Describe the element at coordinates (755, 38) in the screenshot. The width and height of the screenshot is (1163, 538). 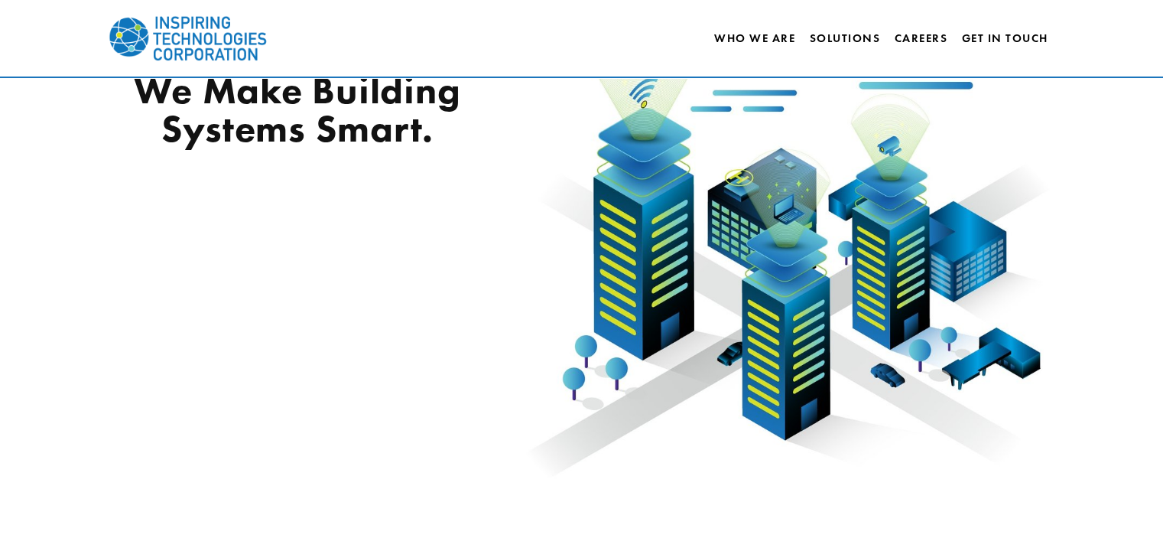
I see `a: Who We Are` at that location.